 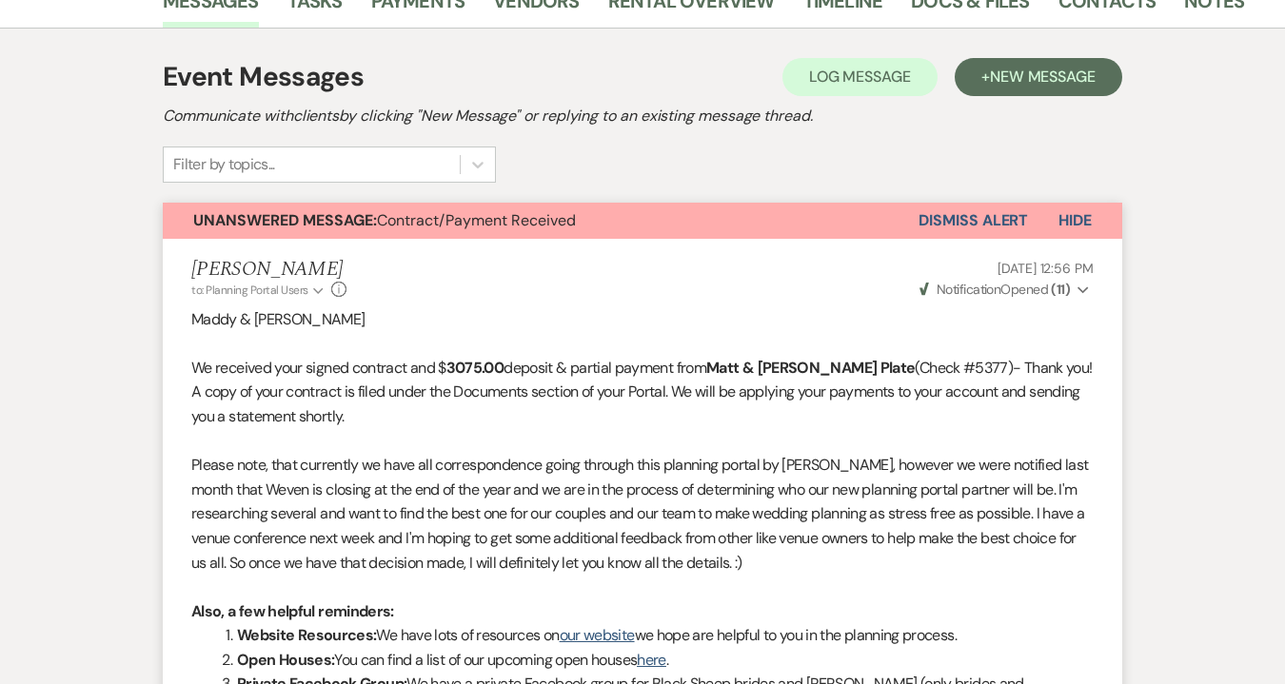 What do you see at coordinates (1060, 289) in the screenshot?
I see `strong: ( 11 )` at bounding box center [1060, 289].